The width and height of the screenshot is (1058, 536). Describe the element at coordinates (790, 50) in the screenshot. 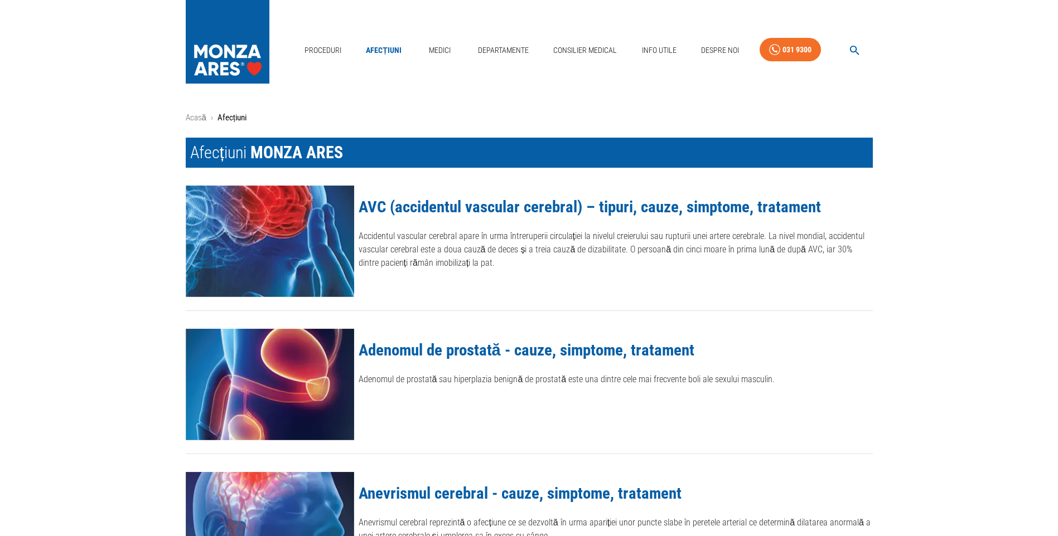

I see `a: 031 9300` at that location.